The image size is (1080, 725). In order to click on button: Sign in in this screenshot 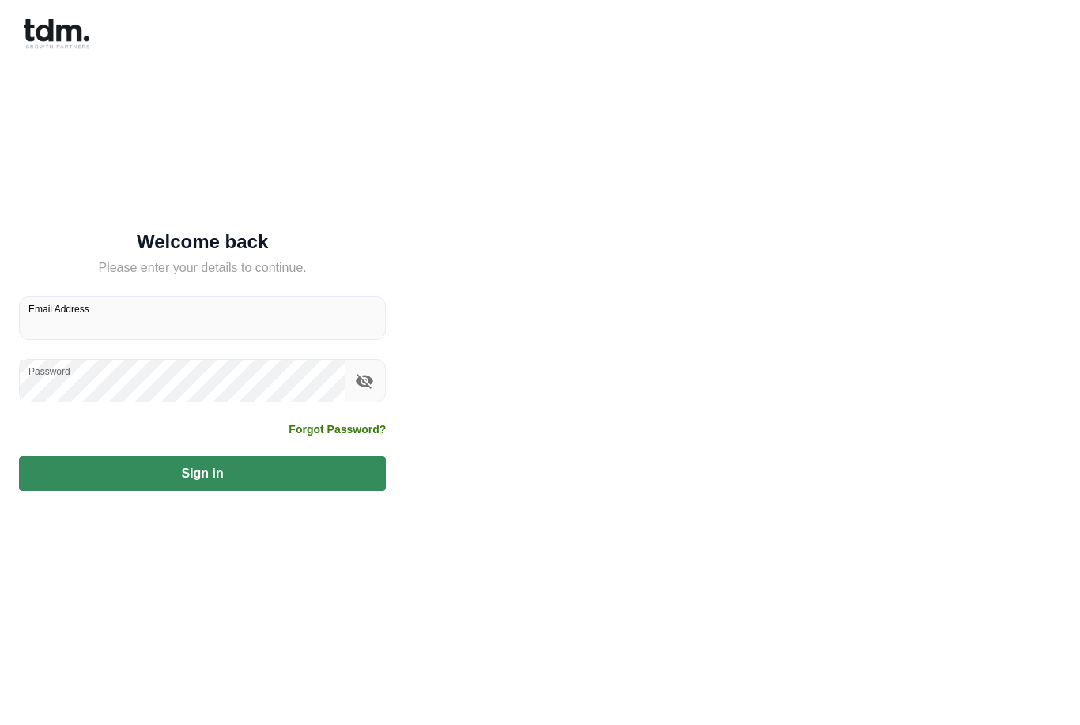, I will do `click(202, 474)`.